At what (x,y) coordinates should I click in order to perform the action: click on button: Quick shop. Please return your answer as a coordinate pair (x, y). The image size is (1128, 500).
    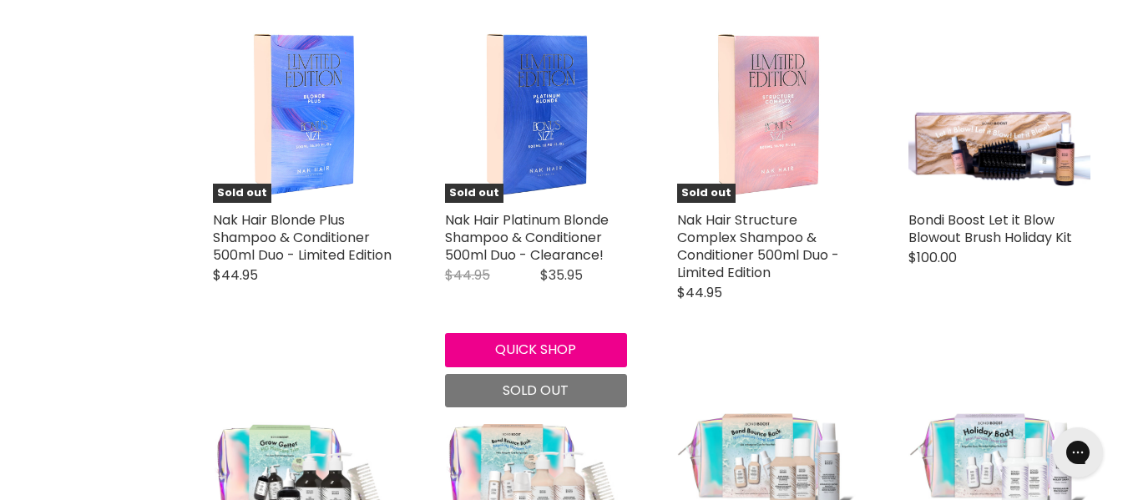
    Looking at the image, I should click on (536, 350).